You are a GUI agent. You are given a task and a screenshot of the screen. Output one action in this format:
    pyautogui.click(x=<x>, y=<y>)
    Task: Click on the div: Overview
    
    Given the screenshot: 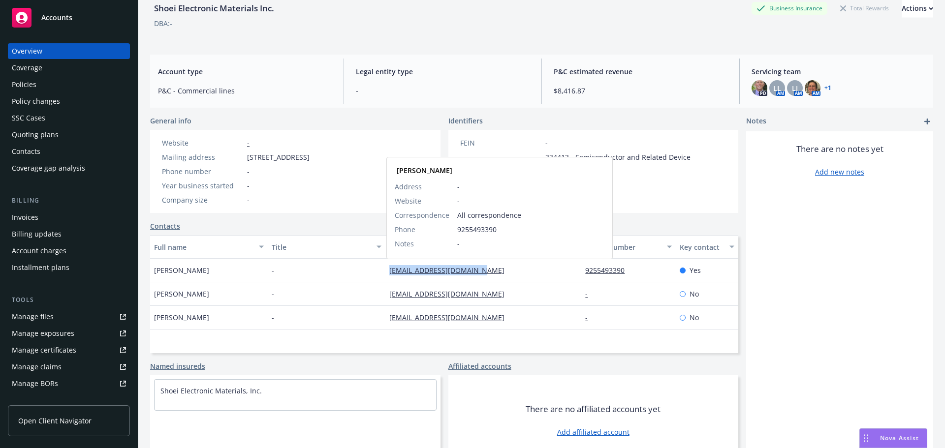 What is the action you would take?
    pyautogui.click(x=27, y=51)
    